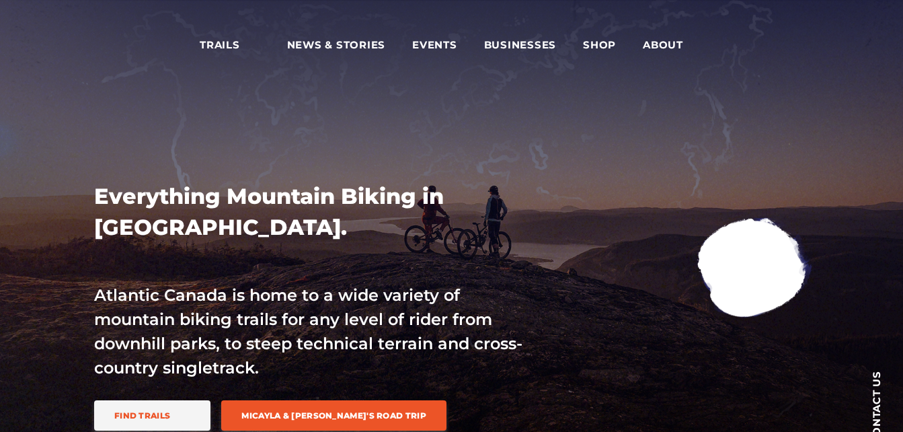 This screenshot has width=903, height=432. What do you see at coordinates (152, 415) in the screenshot?
I see `a: Find Trails trail icon` at bounding box center [152, 415].